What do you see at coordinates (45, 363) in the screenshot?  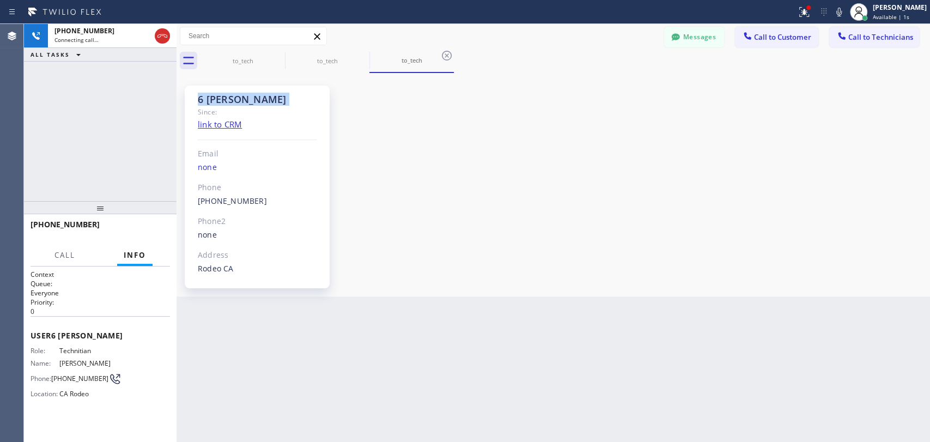 I see `span: Name:` at bounding box center [45, 363].